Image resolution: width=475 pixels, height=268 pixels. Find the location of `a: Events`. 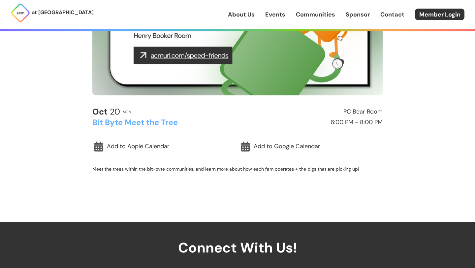

a: Events is located at coordinates (275, 15).